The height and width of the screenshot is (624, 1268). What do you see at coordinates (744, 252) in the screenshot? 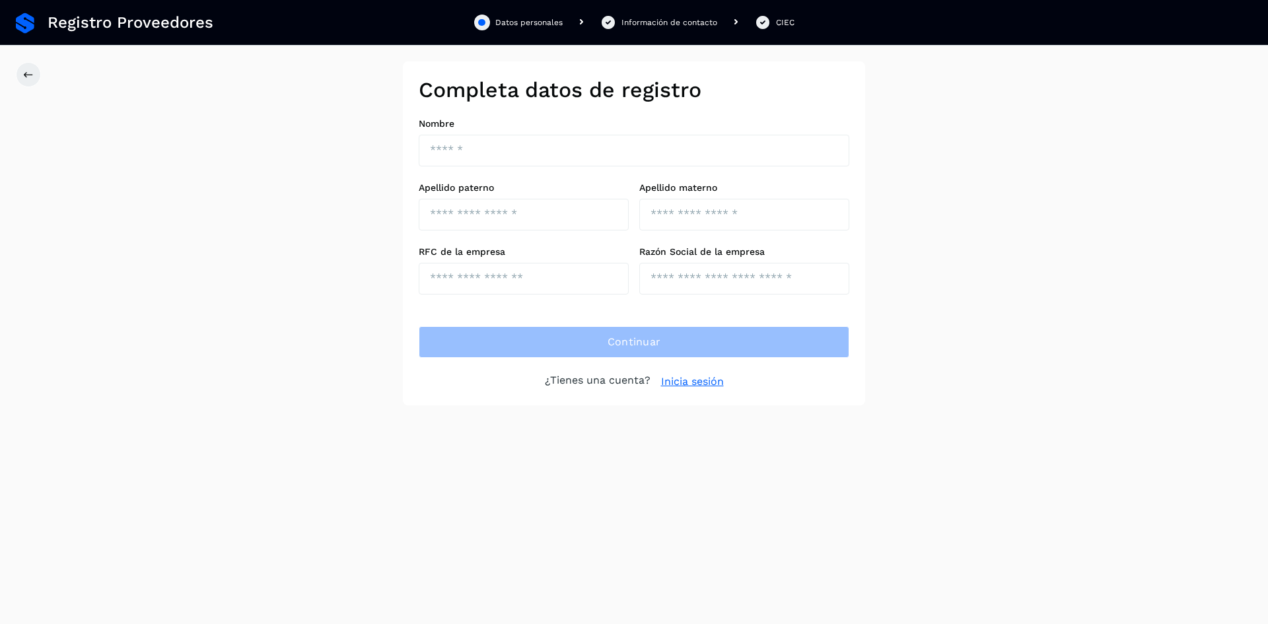
I see `label: Razón Social de la empresa` at bounding box center [744, 252].